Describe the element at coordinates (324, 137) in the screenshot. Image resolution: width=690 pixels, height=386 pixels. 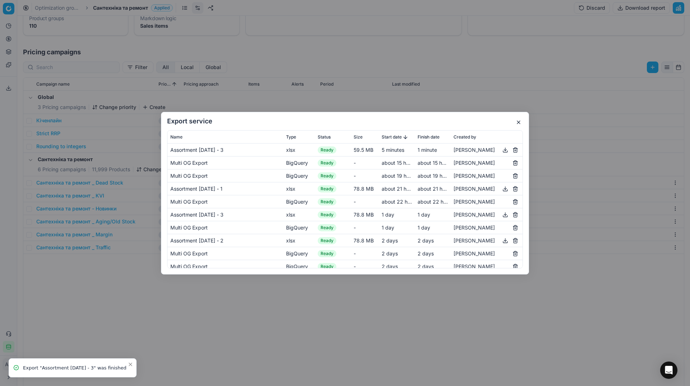
I see `span: Status` at that location.